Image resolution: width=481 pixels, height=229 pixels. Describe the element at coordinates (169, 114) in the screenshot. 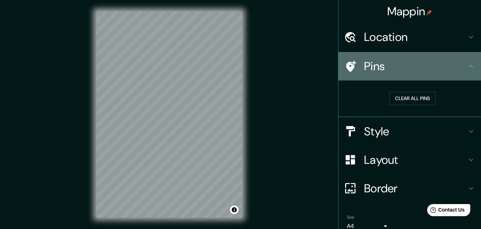

I see `canvas: Map` at that location.